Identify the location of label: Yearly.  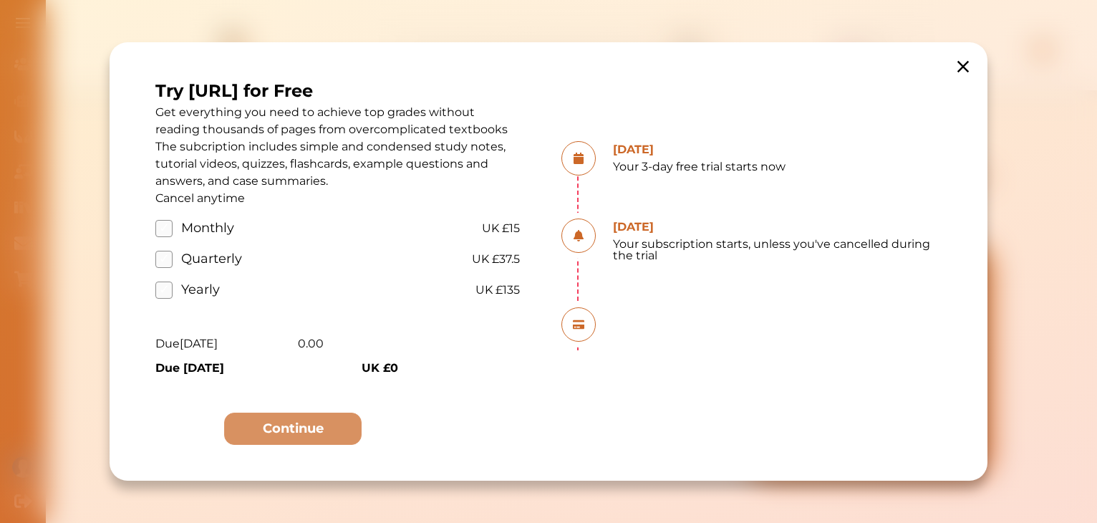
(182, 289).